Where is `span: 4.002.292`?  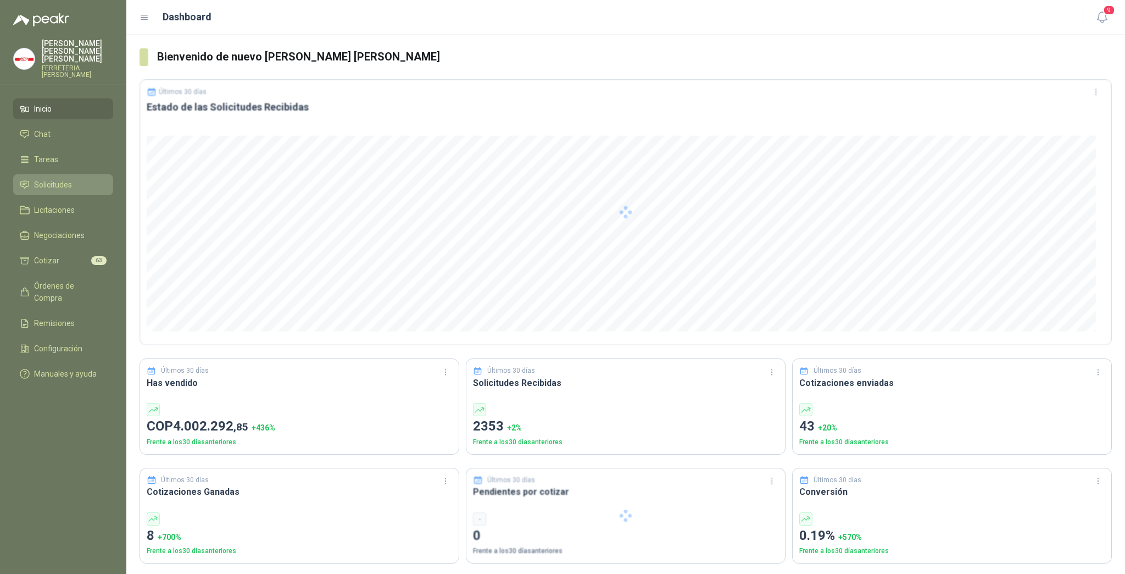
span: 4.002.292 is located at coordinates (210, 426).